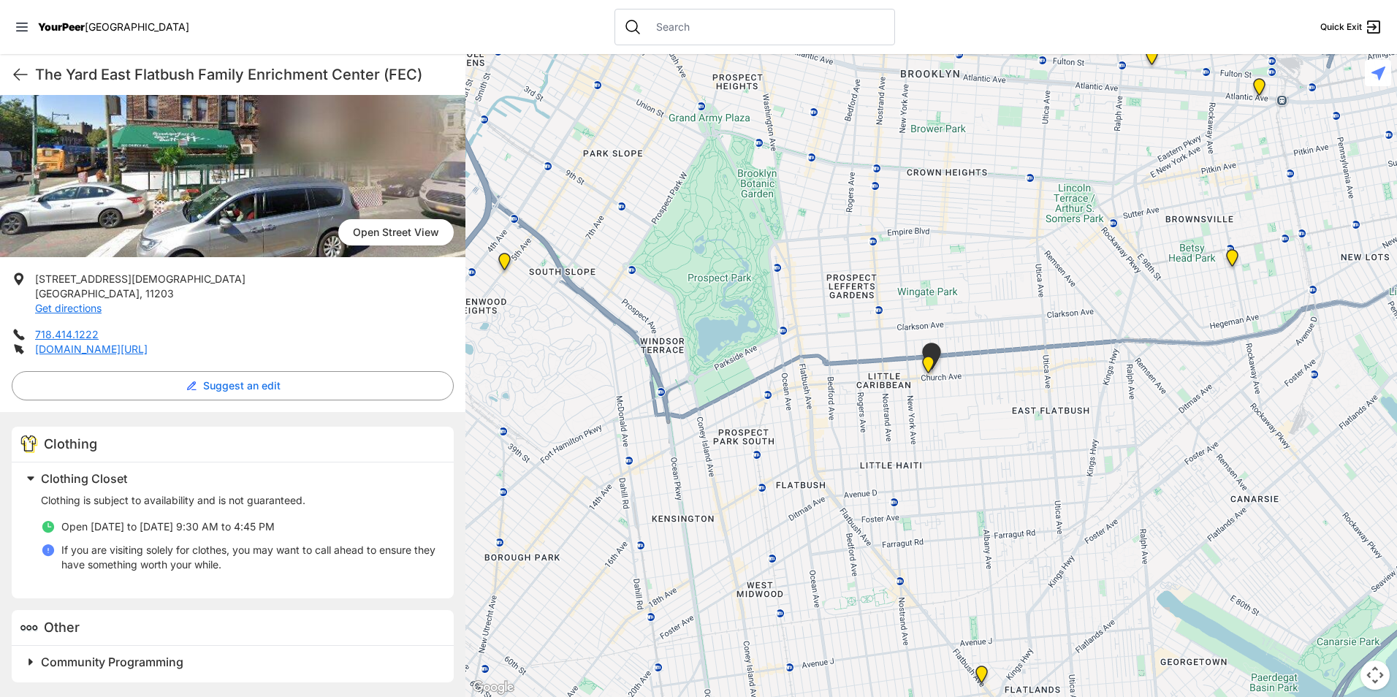  Describe the element at coordinates (493, 687) in the screenshot. I see `img: Google` at that location.